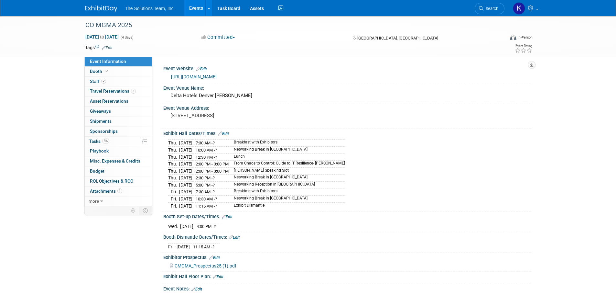 This screenshot has width=616, height=295. Describe the element at coordinates (109, 101) in the screenshot. I see `span: Asset Reservations` at that location.